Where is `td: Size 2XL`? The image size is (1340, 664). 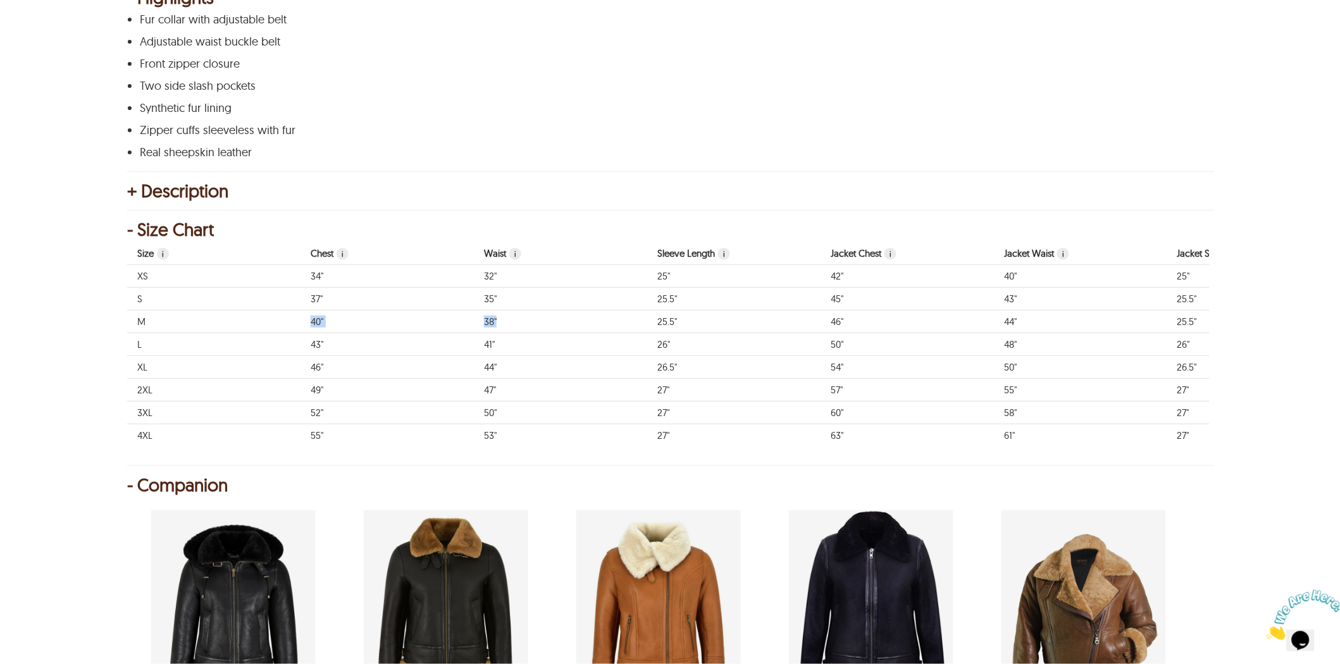 td: Size 2XL is located at coordinates (214, 390).